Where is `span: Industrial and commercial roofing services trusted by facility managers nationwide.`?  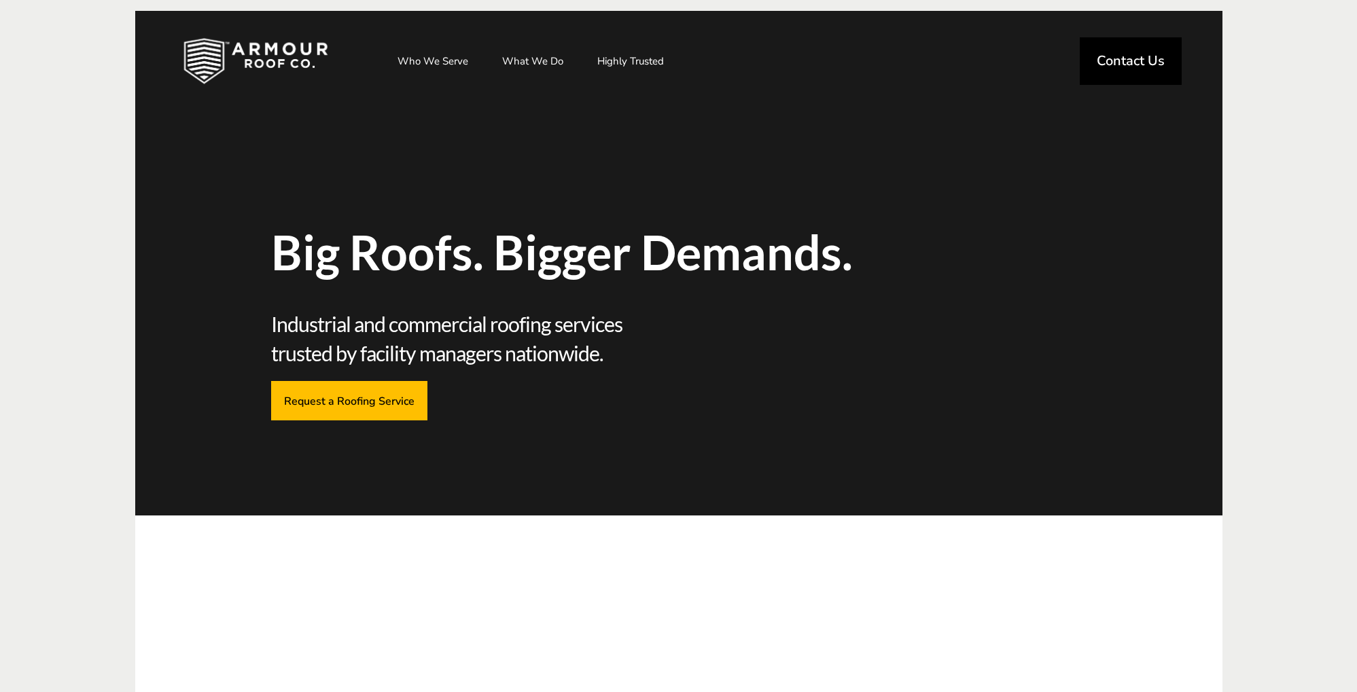 span: Industrial and commercial roofing services trusted by facility managers nationwide. is located at coordinates (472, 338).